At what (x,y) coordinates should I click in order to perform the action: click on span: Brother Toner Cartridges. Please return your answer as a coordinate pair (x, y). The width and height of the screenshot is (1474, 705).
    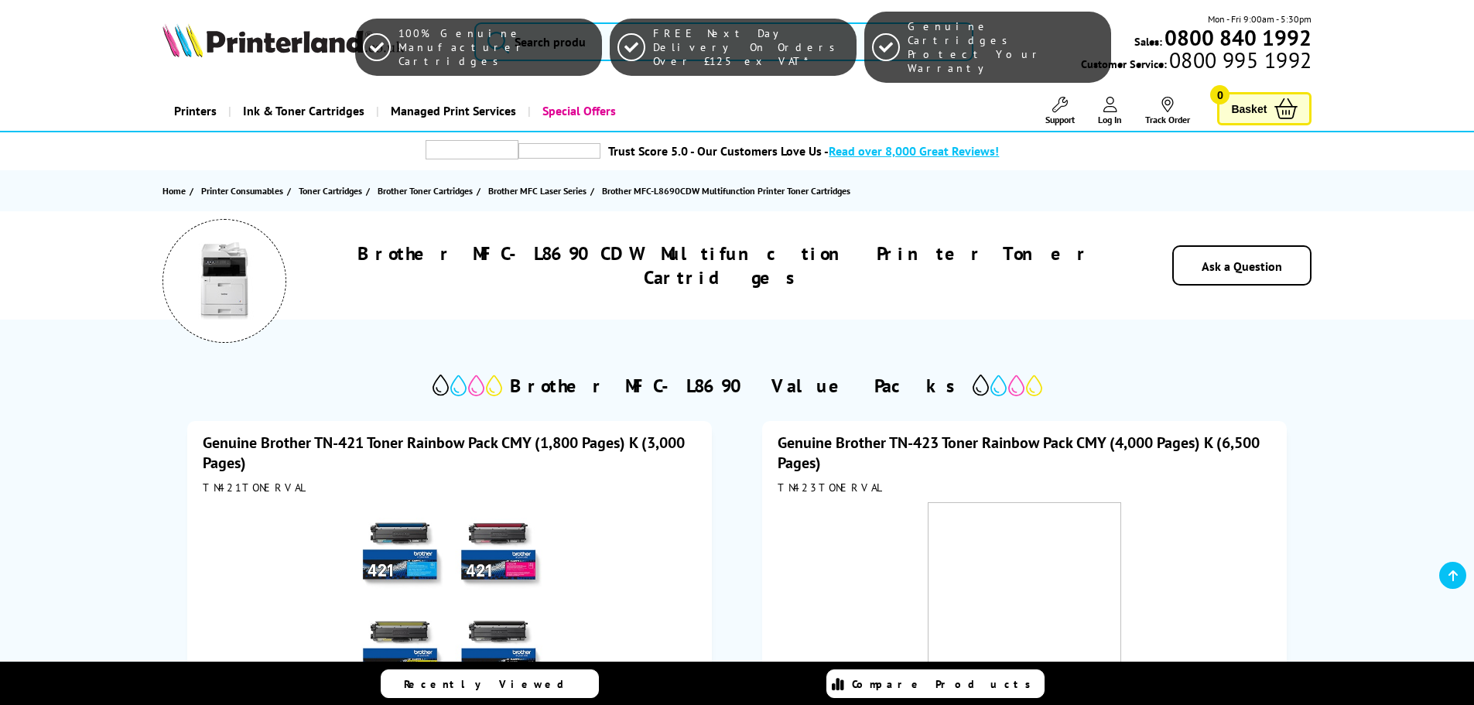
    Looking at the image, I should click on (425, 190).